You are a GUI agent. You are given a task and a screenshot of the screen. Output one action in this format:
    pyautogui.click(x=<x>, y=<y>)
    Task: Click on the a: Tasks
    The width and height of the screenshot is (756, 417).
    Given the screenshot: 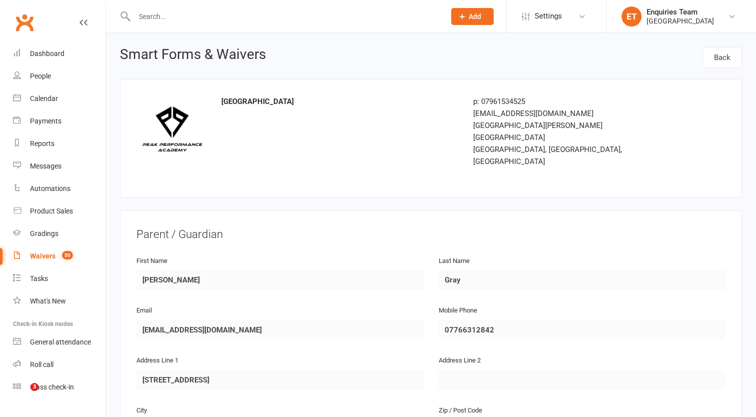 What is the action you would take?
    pyautogui.click(x=59, y=278)
    